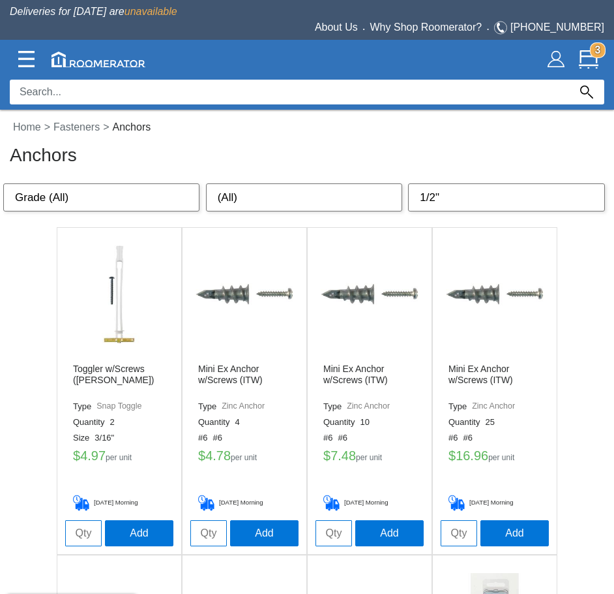 This screenshot has height=594, width=614. I want to click on h5: 4.97, so click(119, 458).